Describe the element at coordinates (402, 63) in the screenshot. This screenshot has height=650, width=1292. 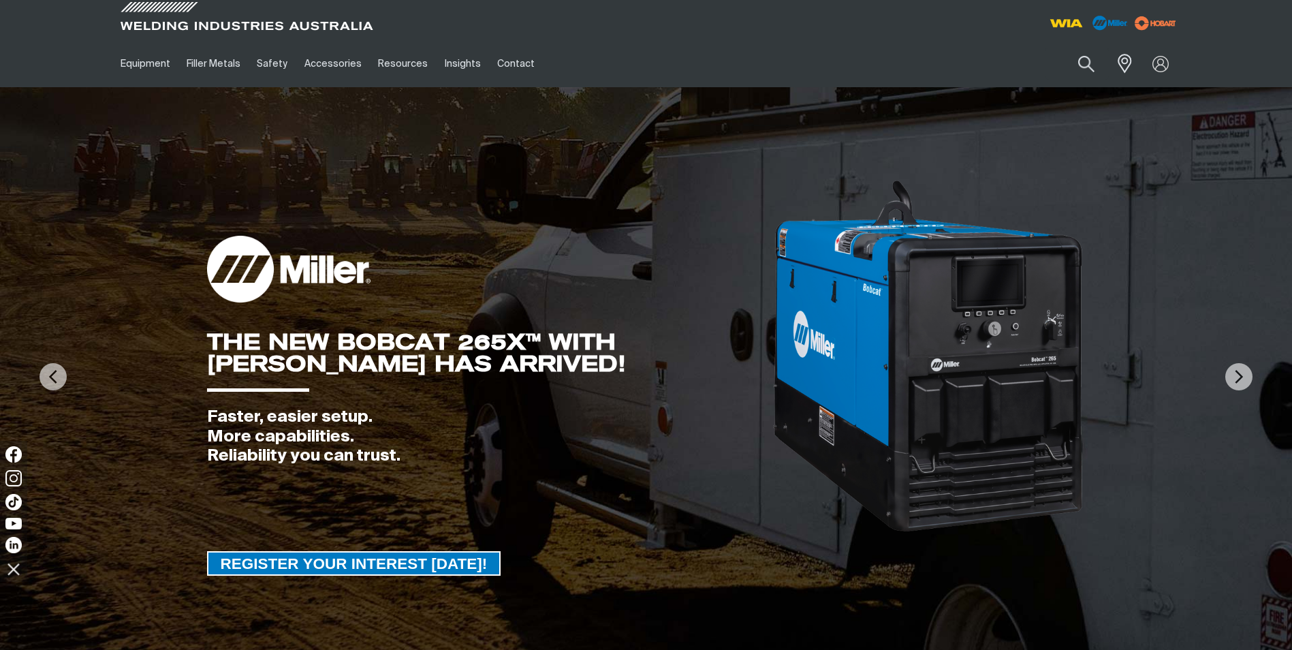
I see `a: Resources` at that location.